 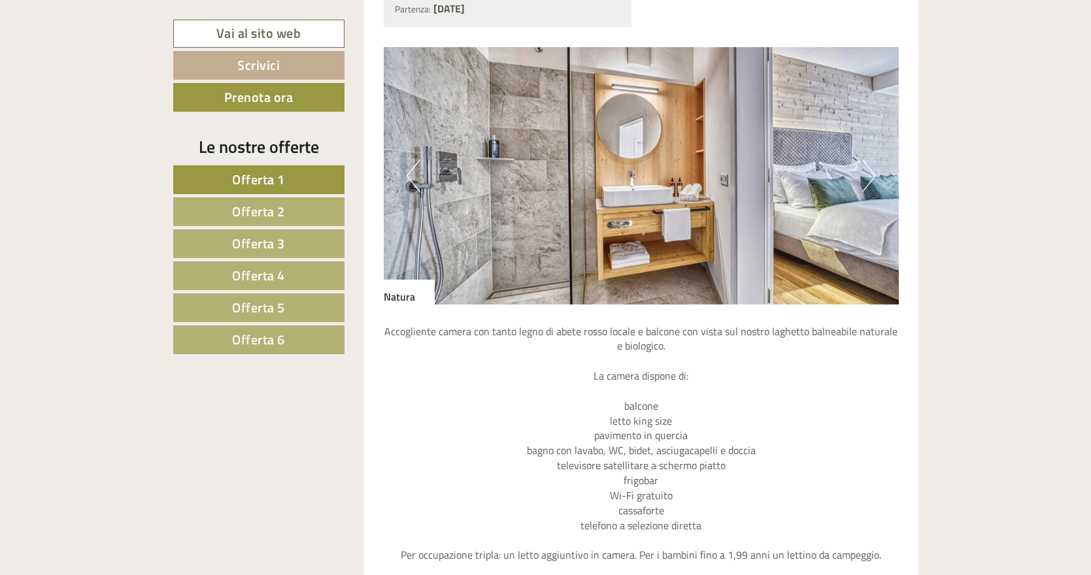 What do you see at coordinates (258, 243) in the screenshot?
I see `span: Offerta 3` at bounding box center [258, 243].